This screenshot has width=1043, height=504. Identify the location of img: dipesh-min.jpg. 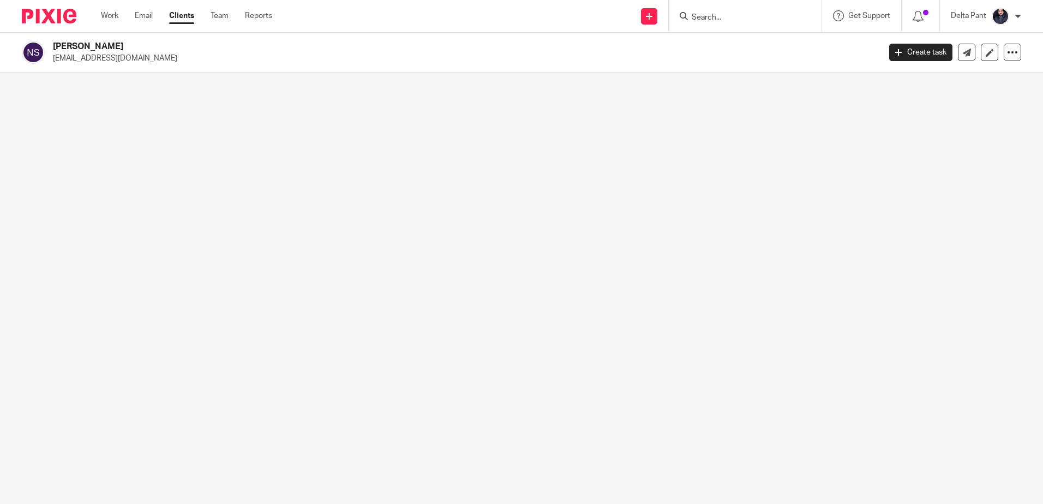
(1000, 16).